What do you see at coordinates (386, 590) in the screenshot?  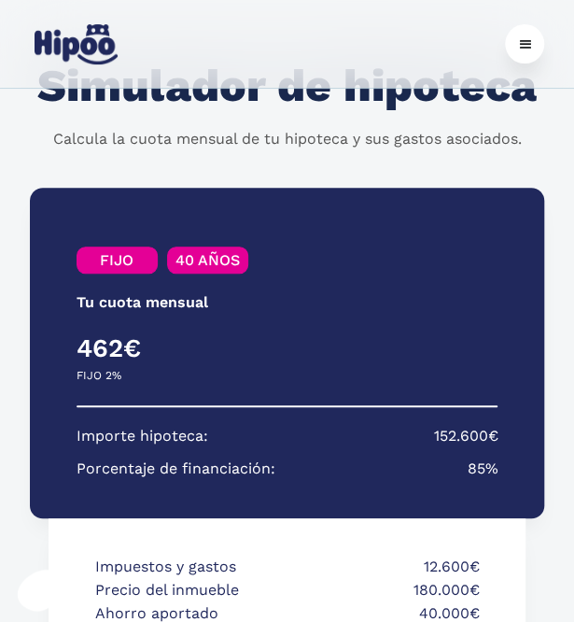 I see `p: 180.000€` at bounding box center [386, 590].